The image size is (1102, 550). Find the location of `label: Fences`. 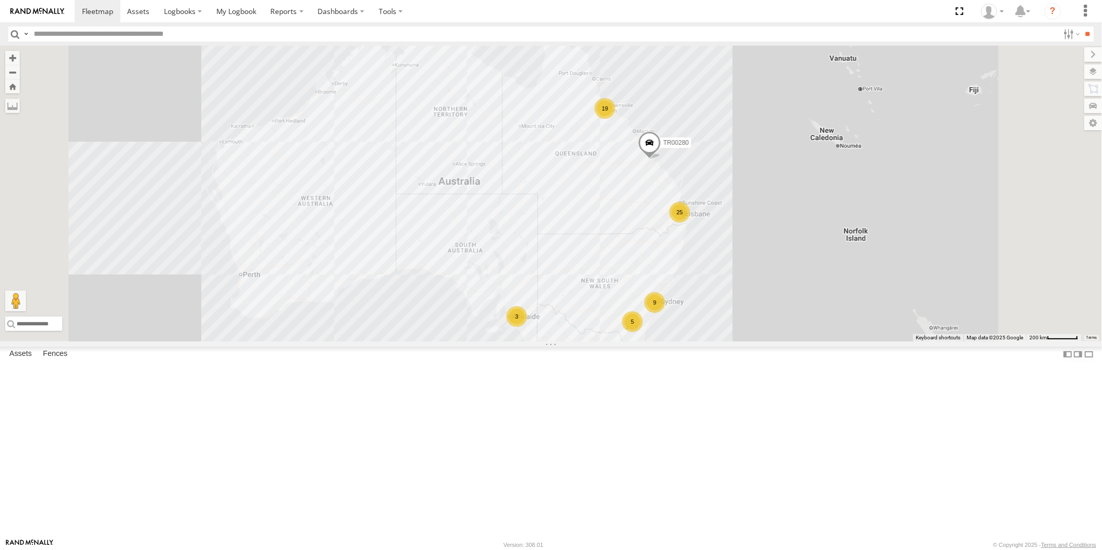

label: Fences is located at coordinates (55, 354).